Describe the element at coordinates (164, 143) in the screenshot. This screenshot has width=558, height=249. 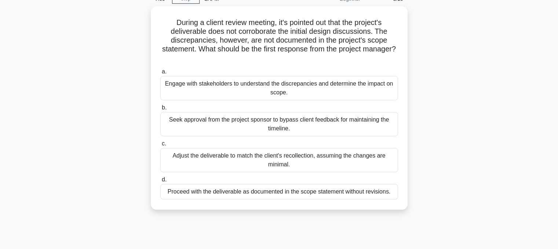
I see `span: c.` at that location.